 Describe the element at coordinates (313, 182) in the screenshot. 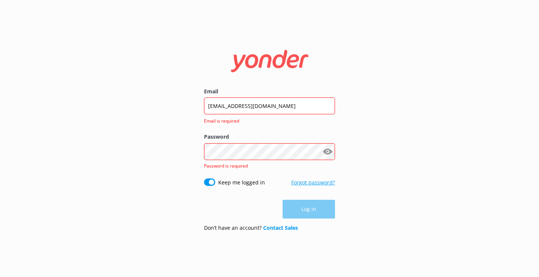

I see `a: Forgot password?` at that location.